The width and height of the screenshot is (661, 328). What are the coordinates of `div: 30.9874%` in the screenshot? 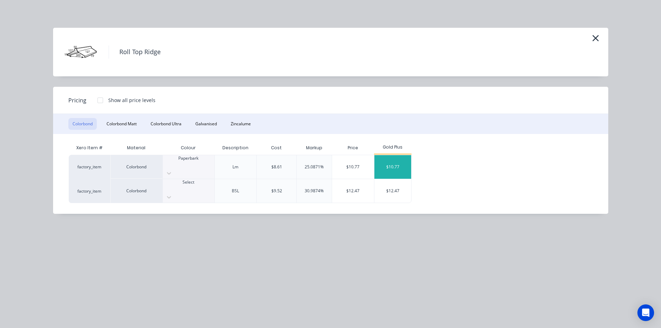 It's located at (314, 191).